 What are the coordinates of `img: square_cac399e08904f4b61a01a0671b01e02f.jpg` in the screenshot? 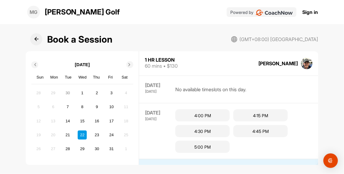 It's located at (307, 63).